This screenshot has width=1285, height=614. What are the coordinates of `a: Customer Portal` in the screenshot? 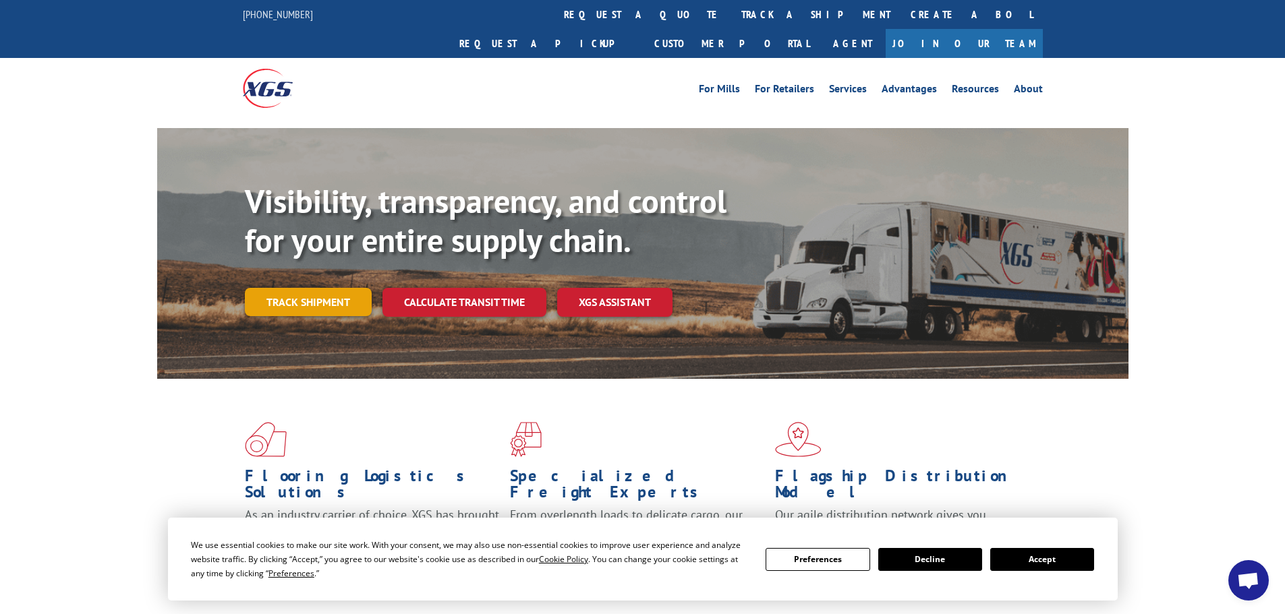 It's located at (732, 43).